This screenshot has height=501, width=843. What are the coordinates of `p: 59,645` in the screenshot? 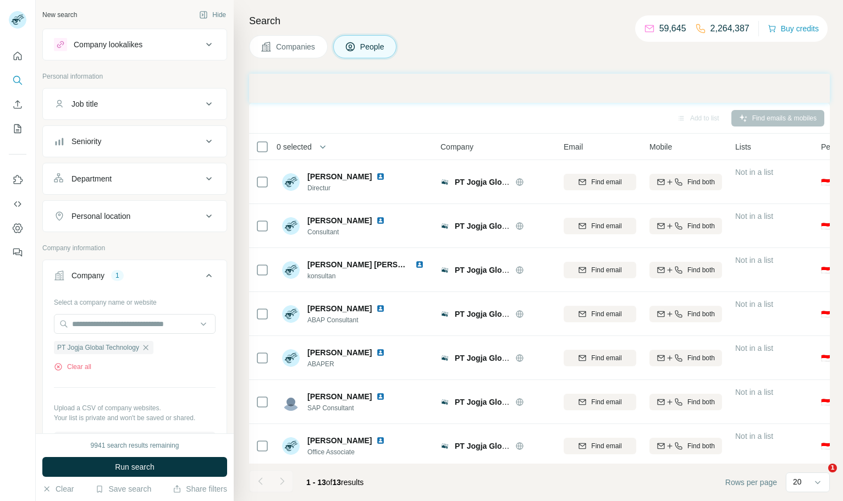 It's located at (672, 29).